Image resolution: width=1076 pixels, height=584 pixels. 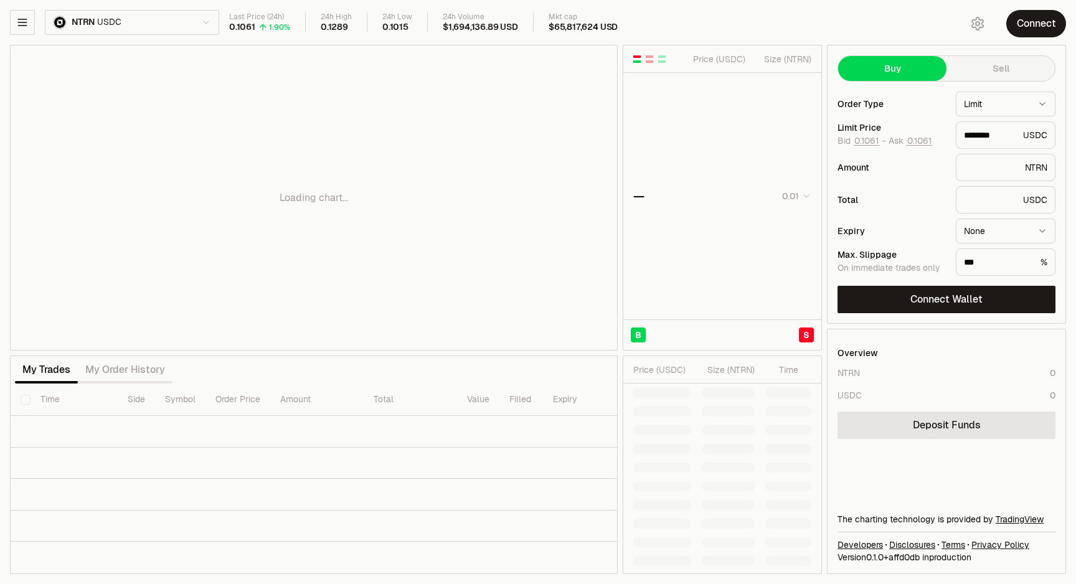 What do you see at coordinates (892, 200) in the screenshot?
I see `div: Total` at bounding box center [892, 200].